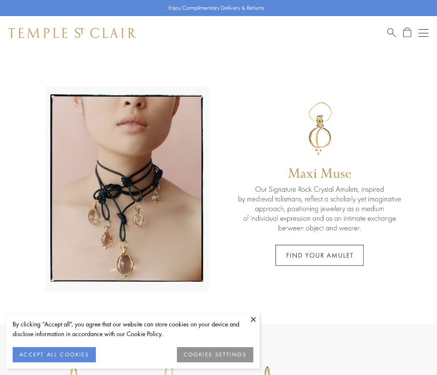  What do you see at coordinates (391, 33) in the screenshot?
I see `a: Search` at bounding box center [391, 33].